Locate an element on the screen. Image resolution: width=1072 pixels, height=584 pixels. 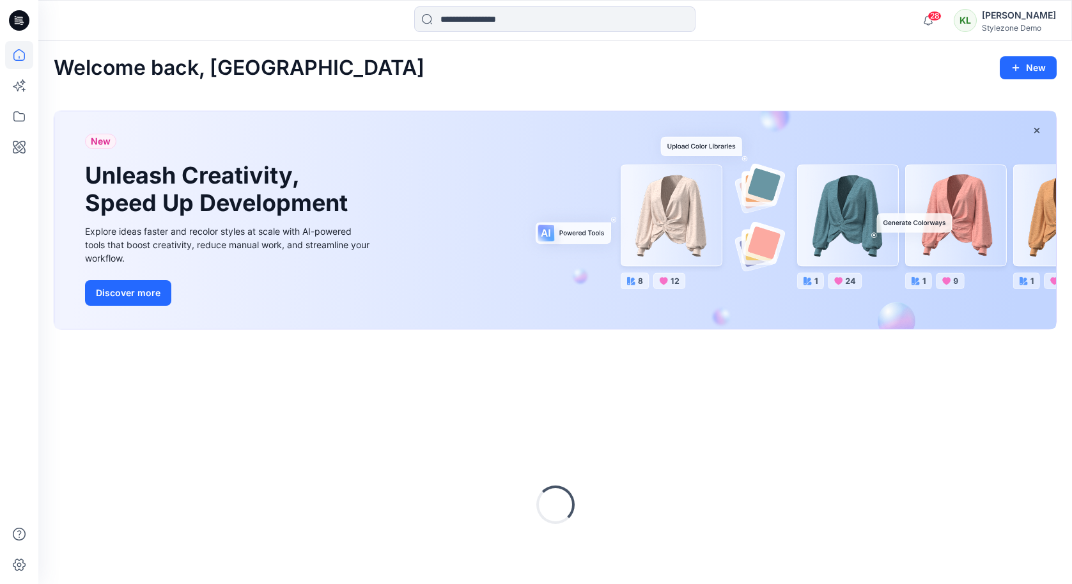
div: Stylezone Demo is located at coordinates (1019, 27).